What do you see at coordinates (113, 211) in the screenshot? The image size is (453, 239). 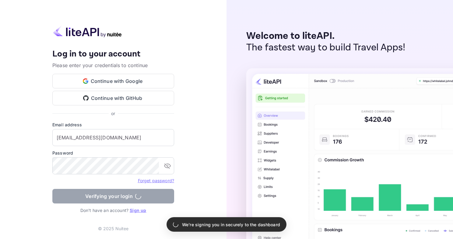 I see `p: Don't have an account?` at bounding box center [113, 211].